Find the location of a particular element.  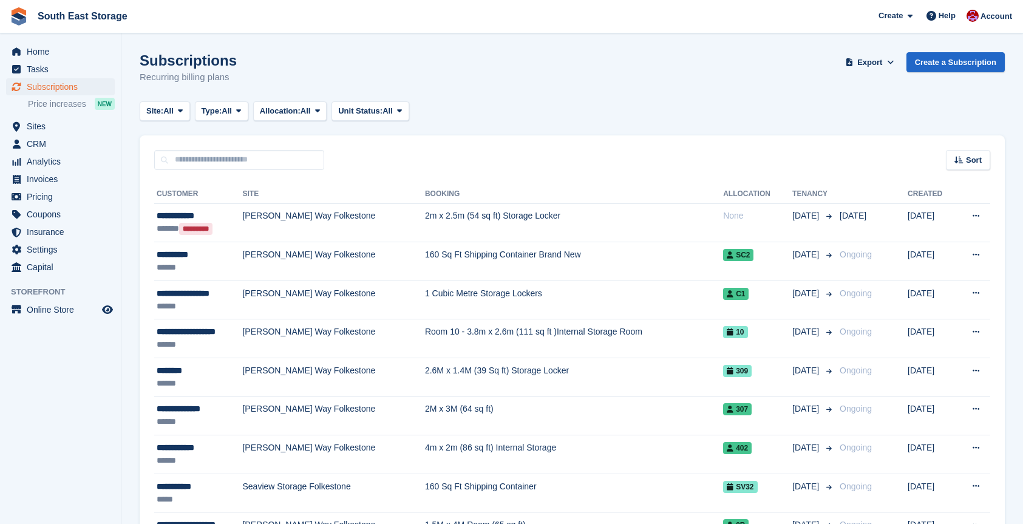

span: SV32 is located at coordinates (740, 487).